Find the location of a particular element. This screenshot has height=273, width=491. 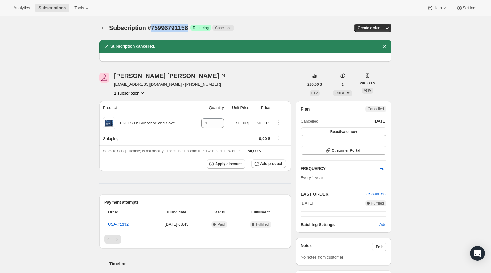

span: Tools is located at coordinates (79, 8).